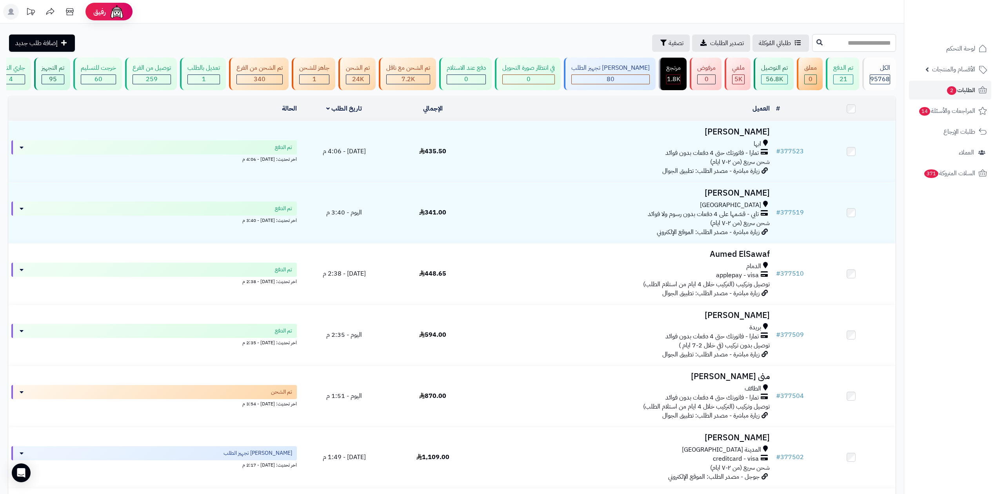 The width and height of the screenshot is (996, 494). What do you see at coordinates (98, 74) in the screenshot?
I see `a: خرجت للتسليم 60` at bounding box center [98, 74].